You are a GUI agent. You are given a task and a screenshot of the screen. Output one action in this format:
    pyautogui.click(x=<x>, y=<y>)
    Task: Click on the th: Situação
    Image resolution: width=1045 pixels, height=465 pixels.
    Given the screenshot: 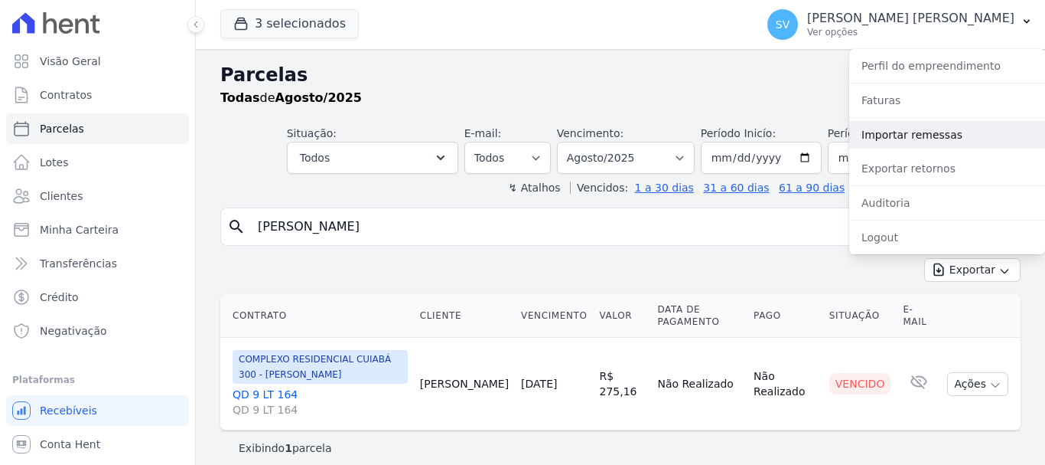 What is the action you would take?
    pyautogui.click(x=860, y=315)
    